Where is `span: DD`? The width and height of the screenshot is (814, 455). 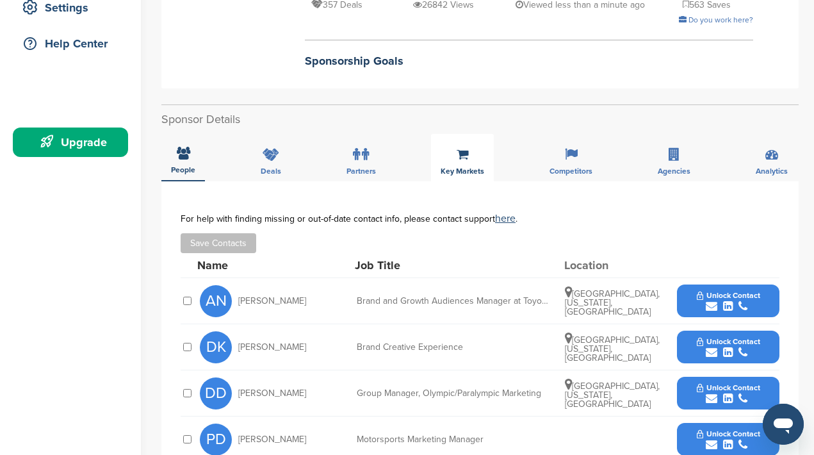 span: DD is located at coordinates (216, 393).